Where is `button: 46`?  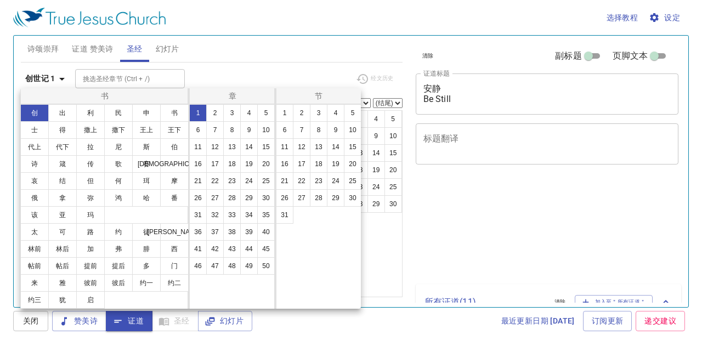
button: 46 is located at coordinates (198, 266).